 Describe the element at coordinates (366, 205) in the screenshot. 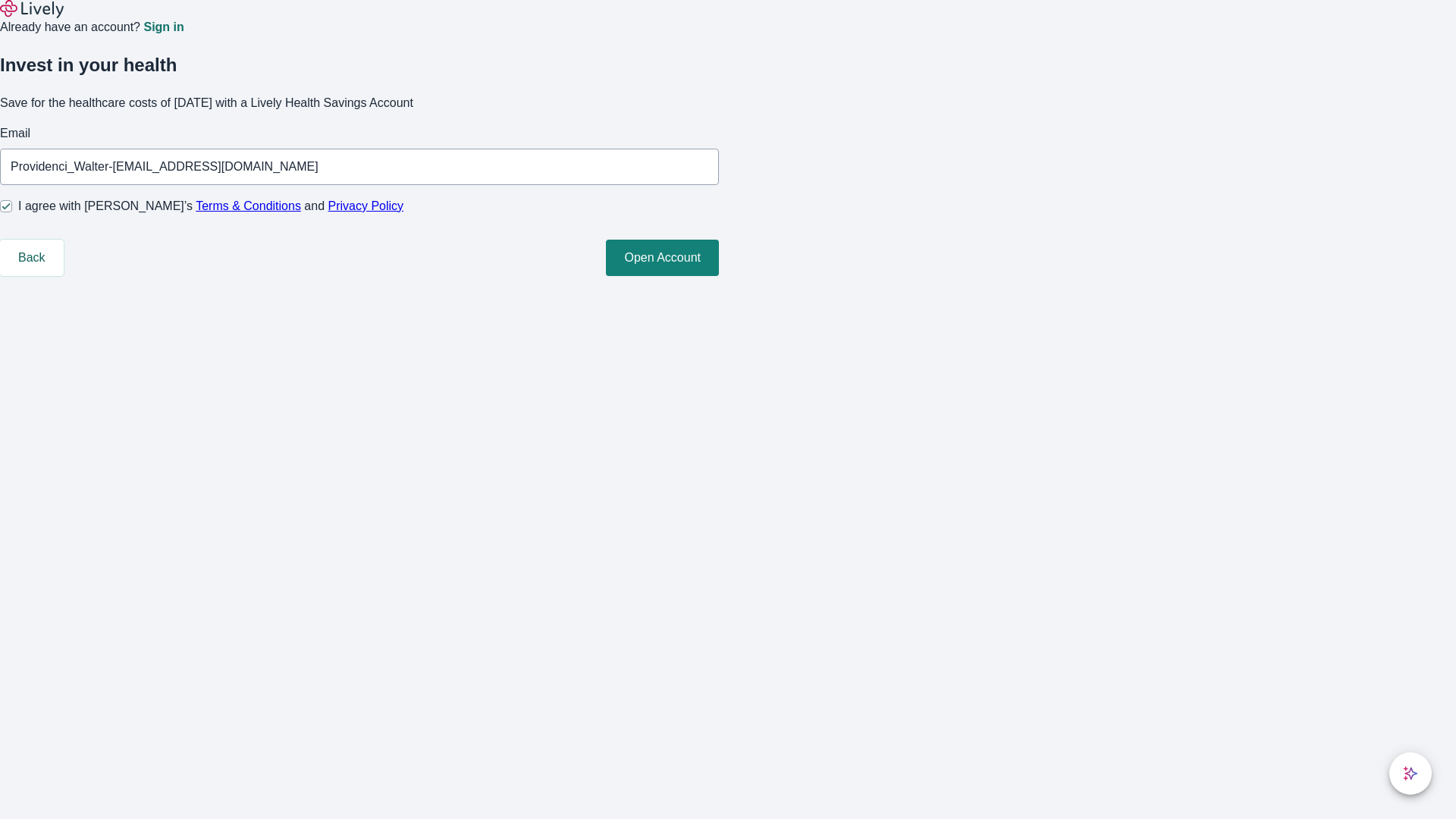

I see `a: Privacy Policy` at that location.